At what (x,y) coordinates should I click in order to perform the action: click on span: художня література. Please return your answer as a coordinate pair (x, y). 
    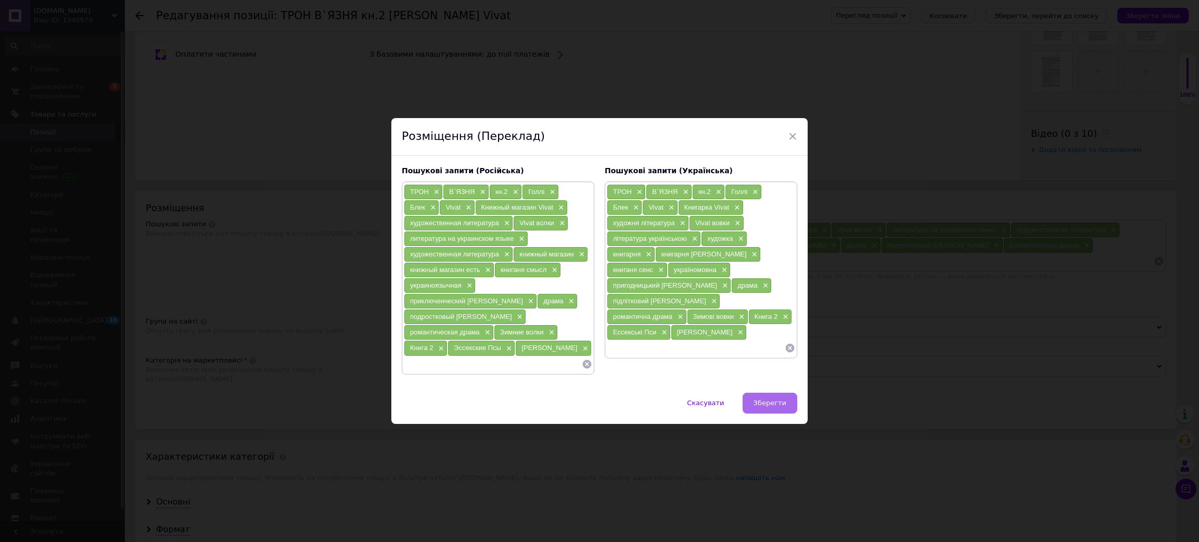
    Looking at the image, I should click on (644, 223).